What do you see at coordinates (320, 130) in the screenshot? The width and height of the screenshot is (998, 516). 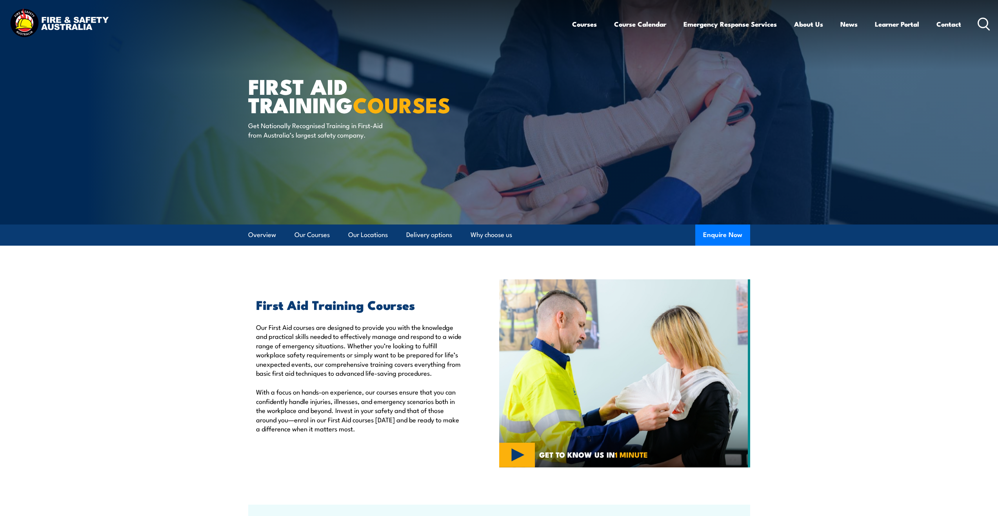 I see `p: Get Nationally Recognised Training in First-Aid from Australia’s largest safety company.` at bounding box center [320, 130].